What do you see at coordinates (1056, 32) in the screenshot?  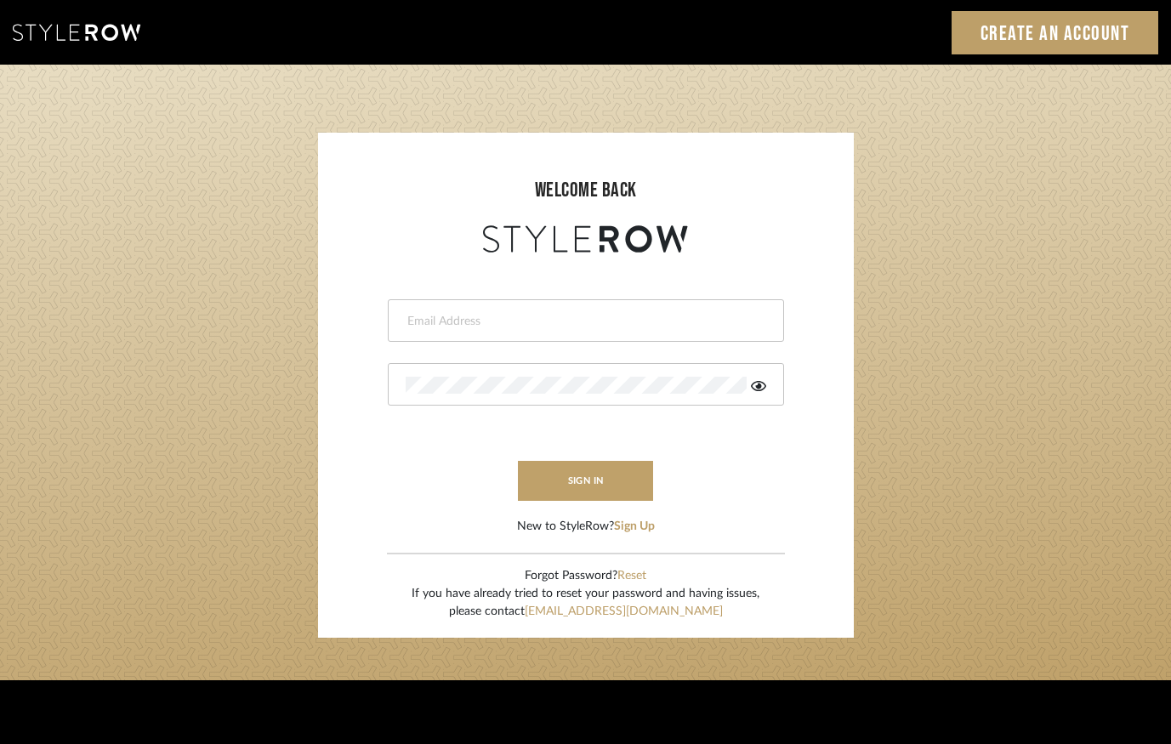 I see `a: Create an Account` at bounding box center [1056, 32].